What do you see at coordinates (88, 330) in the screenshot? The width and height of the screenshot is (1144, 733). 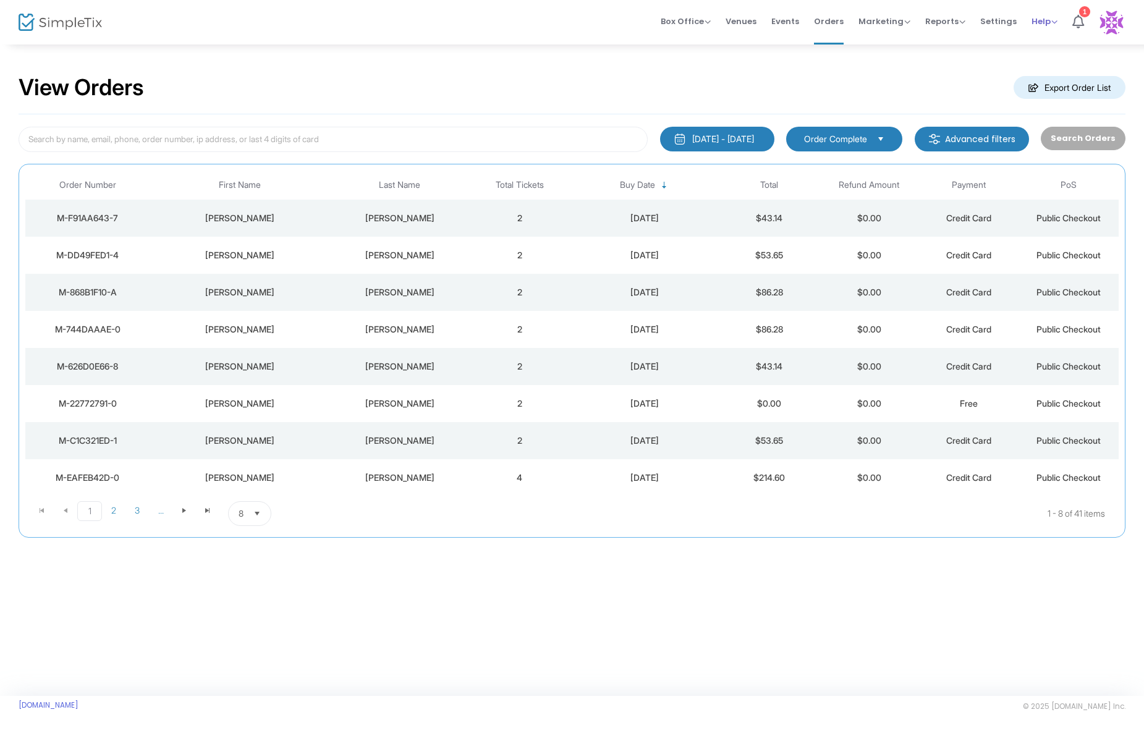 I see `div: M-744DAAAE-0` at bounding box center [88, 330].